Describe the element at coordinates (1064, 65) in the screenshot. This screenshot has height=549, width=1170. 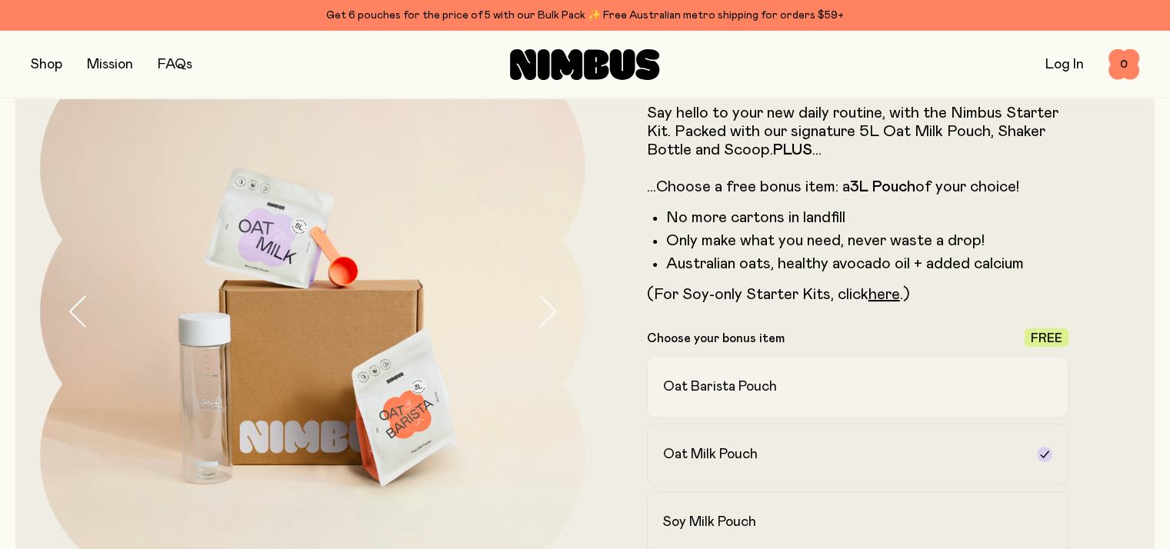
I see `a: Log In` at that location.